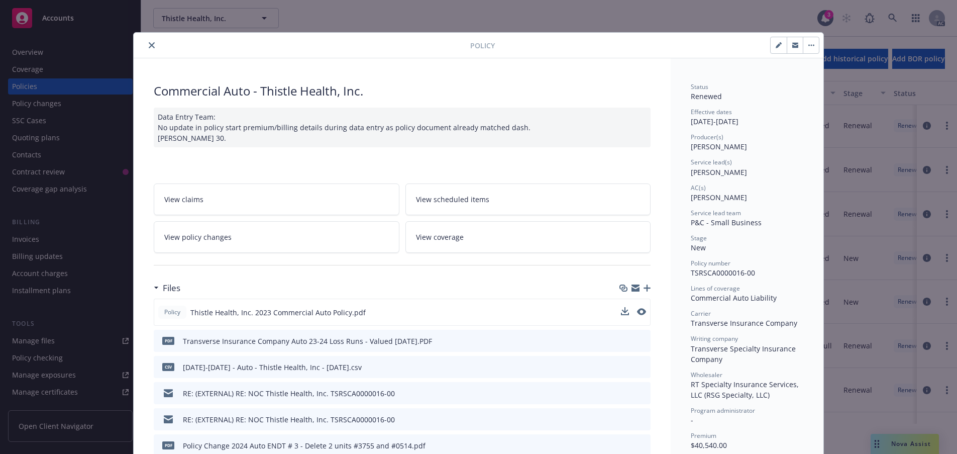  I want to click on span: Status, so click(699, 86).